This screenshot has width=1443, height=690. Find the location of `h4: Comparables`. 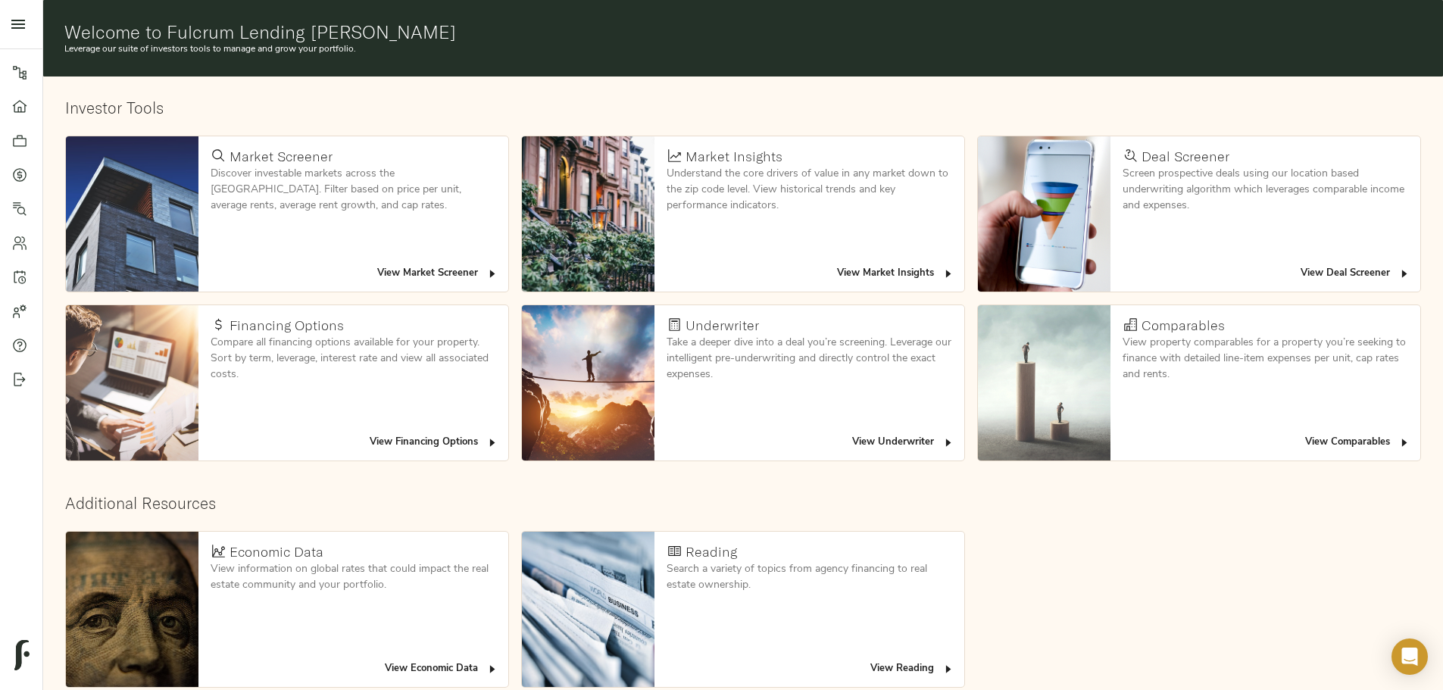

h4: Comparables is located at coordinates (1183, 326).